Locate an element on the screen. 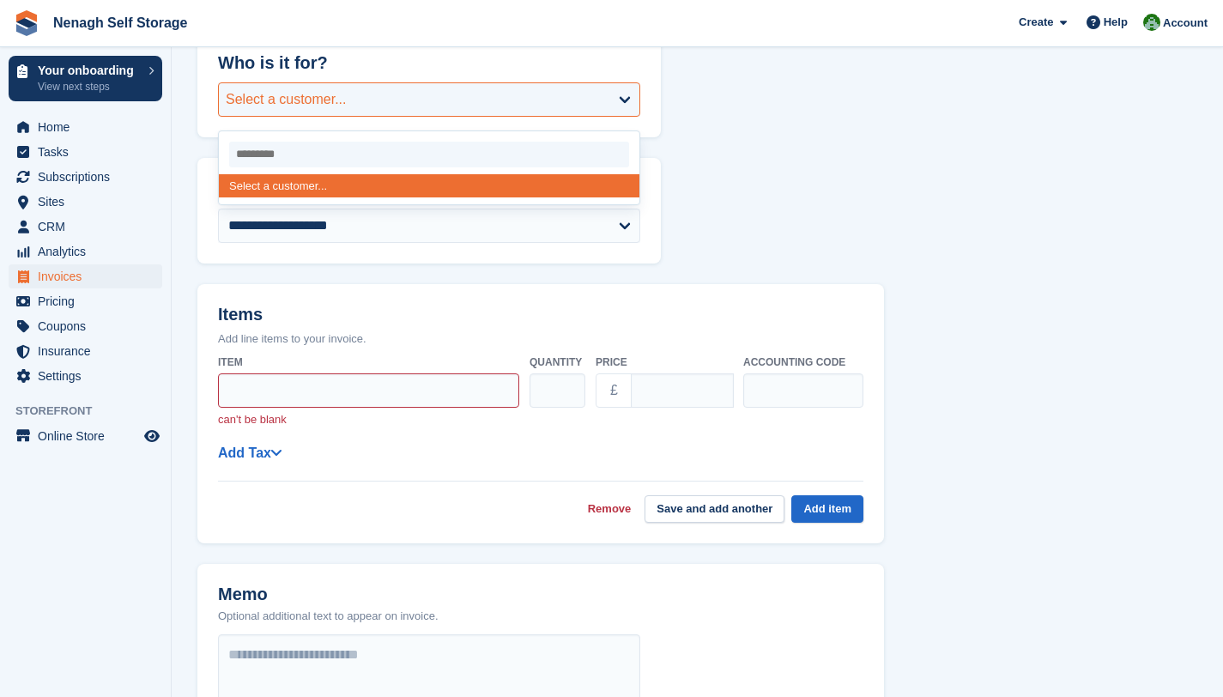 The height and width of the screenshot is (697, 1223). span: Home is located at coordinates (89, 127).